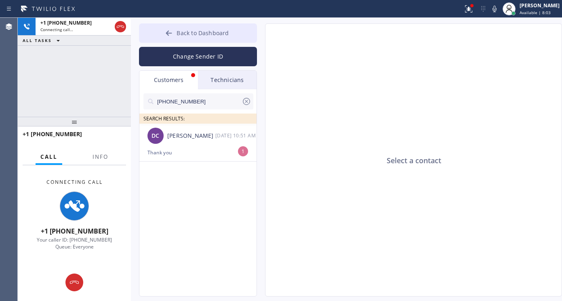 This screenshot has width=562, height=301. Describe the element at coordinates (37, 40) in the screenshot. I see `span: ALL TASKS` at that location.